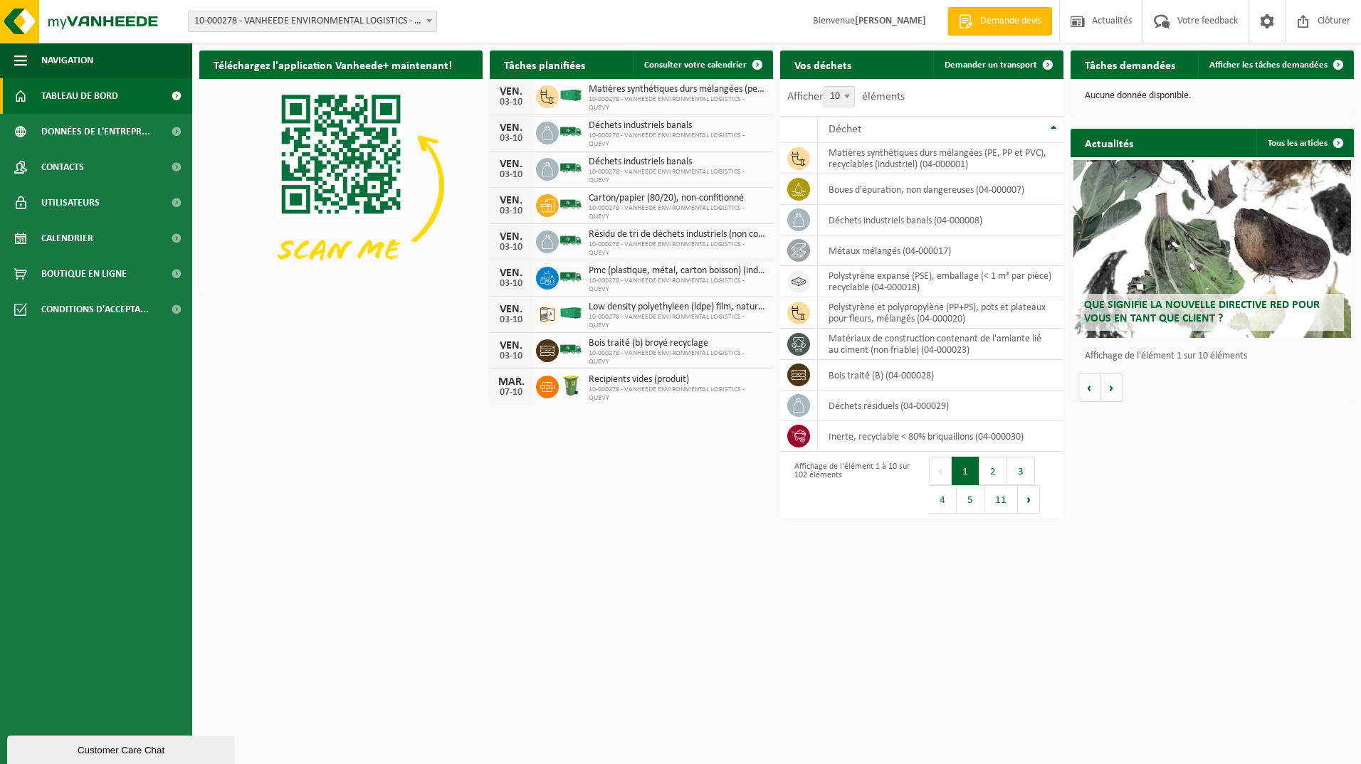 Image resolution: width=1361 pixels, height=764 pixels. What do you see at coordinates (839, 97) in the screenshot?
I see `span: 10` at bounding box center [839, 97].